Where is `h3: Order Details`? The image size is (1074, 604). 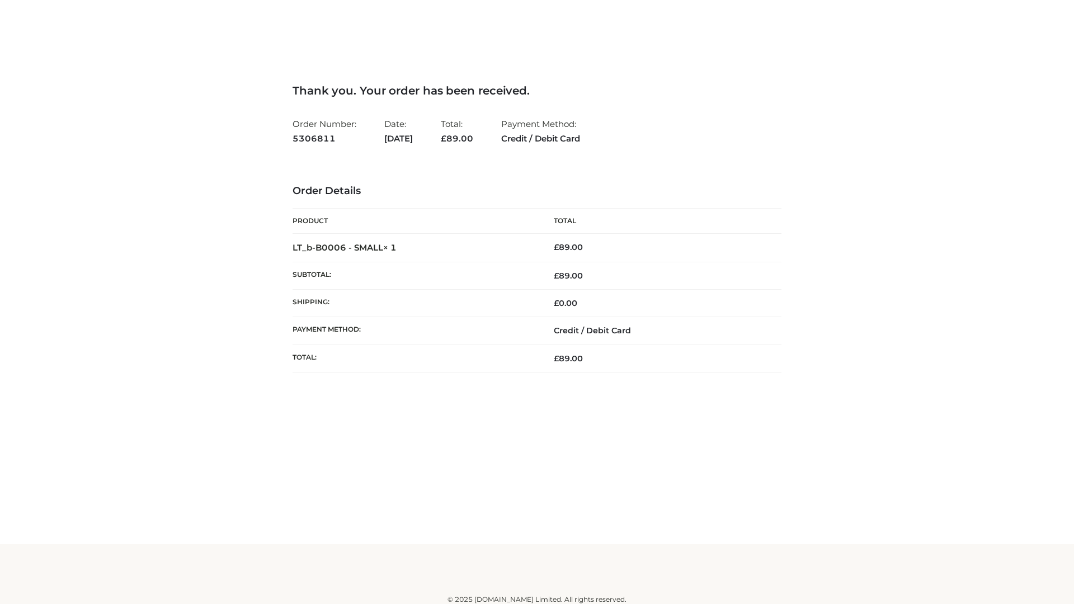 h3: Order Details is located at coordinates (537, 191).